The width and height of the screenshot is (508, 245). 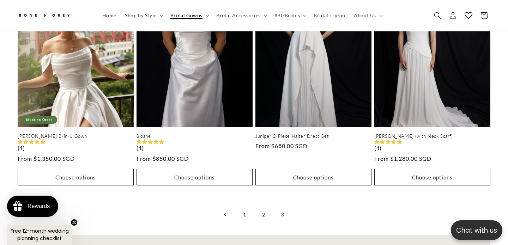 I want to click on p: Chat with us, so click(x=477, y=230).